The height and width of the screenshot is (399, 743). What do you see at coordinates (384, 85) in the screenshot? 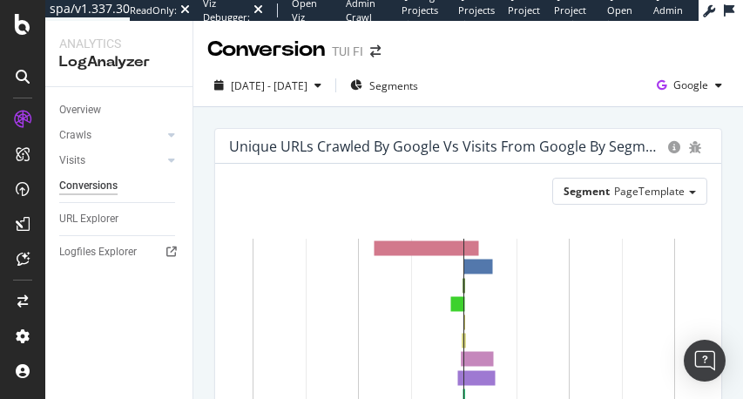
I see `button: Segments` at bounding box center [384, 85].